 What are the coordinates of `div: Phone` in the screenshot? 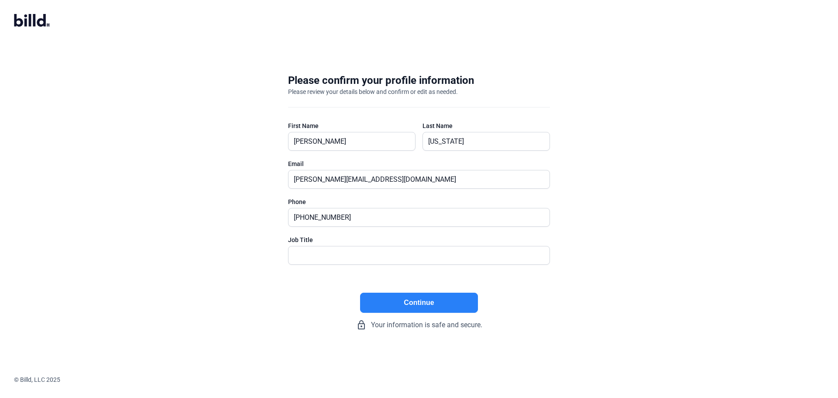 It's located at (419, 202).